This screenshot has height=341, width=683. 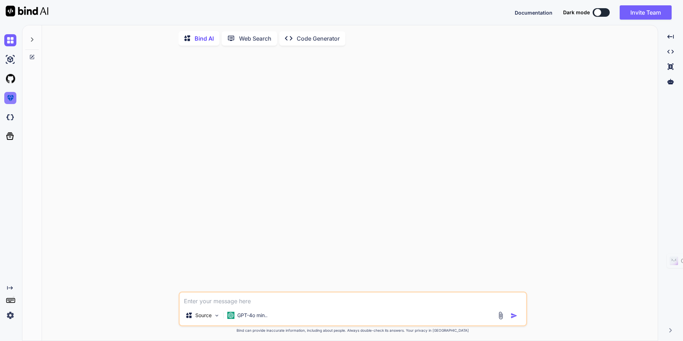 What do you see at coordinates (10, 40) in the screenshot?
I see `img: chat` at bounding box center [10, 40].